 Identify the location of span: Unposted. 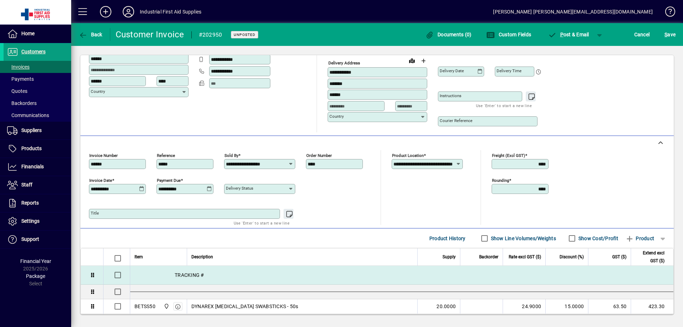
(244, 35).